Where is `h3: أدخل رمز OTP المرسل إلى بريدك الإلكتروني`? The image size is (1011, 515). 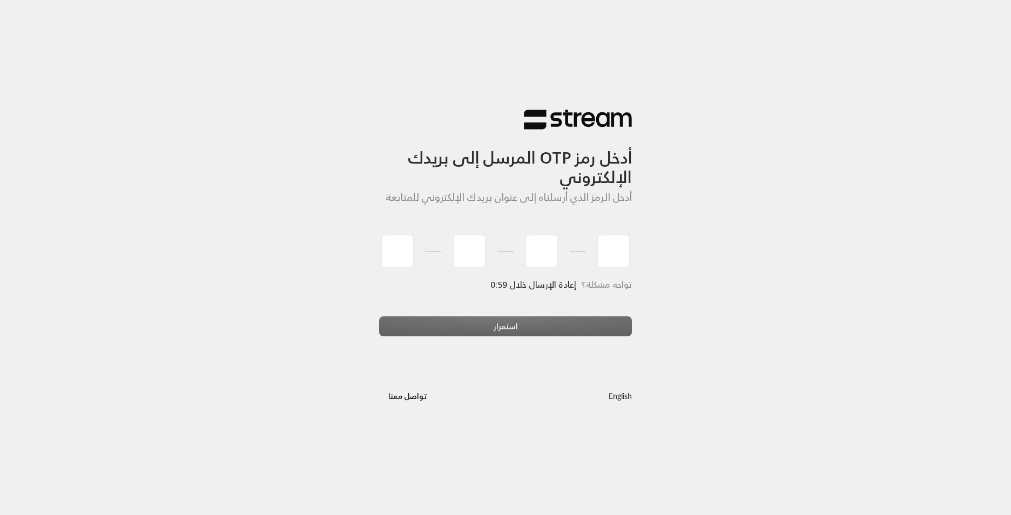 h3: أدخل رمز OTP المرسل إلى بريدك الإلكتروني is located at coordinates (506, 158).